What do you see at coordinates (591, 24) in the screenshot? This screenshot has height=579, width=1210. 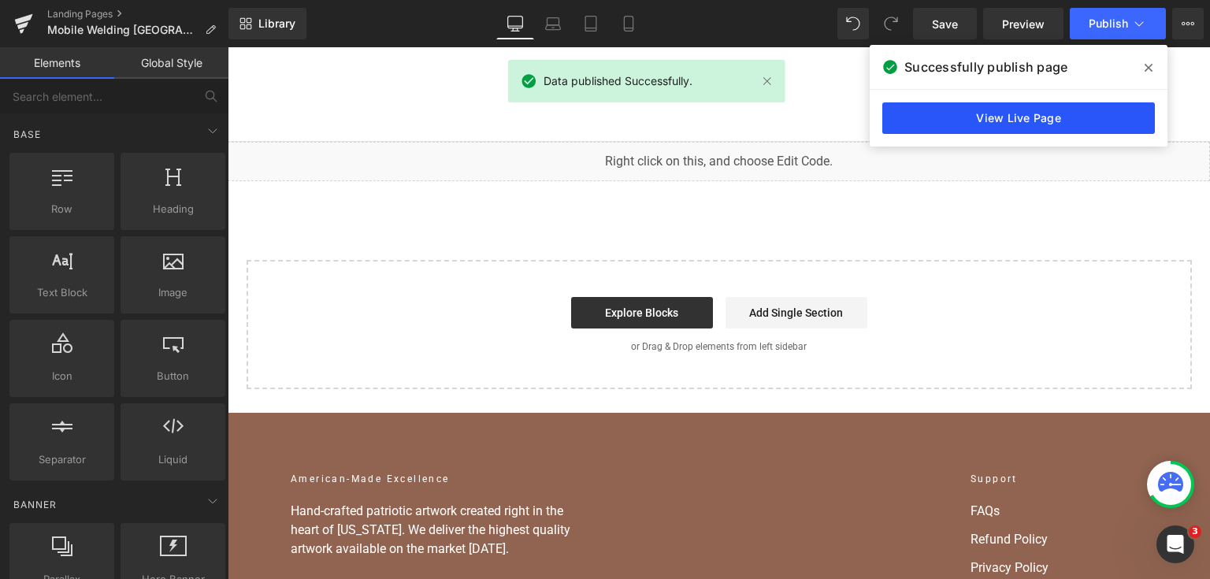 I see `a: Tablet` at bounding box center [591, 24].